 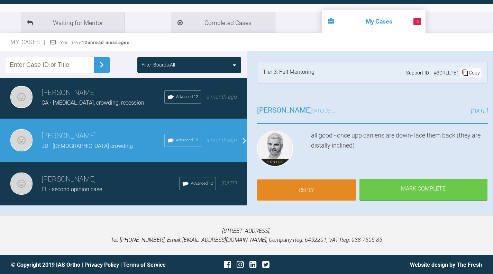 I want to click on div: Tier 3: Full Mentoring, so click(x=289, y=73).